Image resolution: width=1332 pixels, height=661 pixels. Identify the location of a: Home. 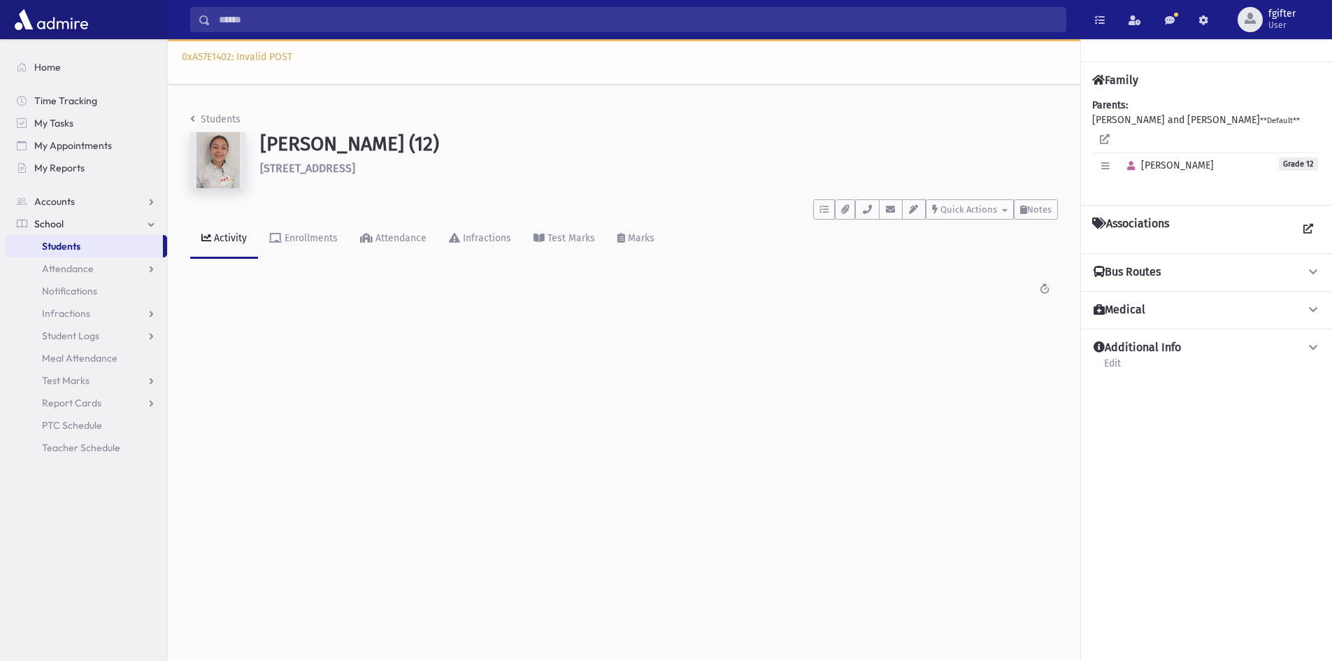
(86, 67).